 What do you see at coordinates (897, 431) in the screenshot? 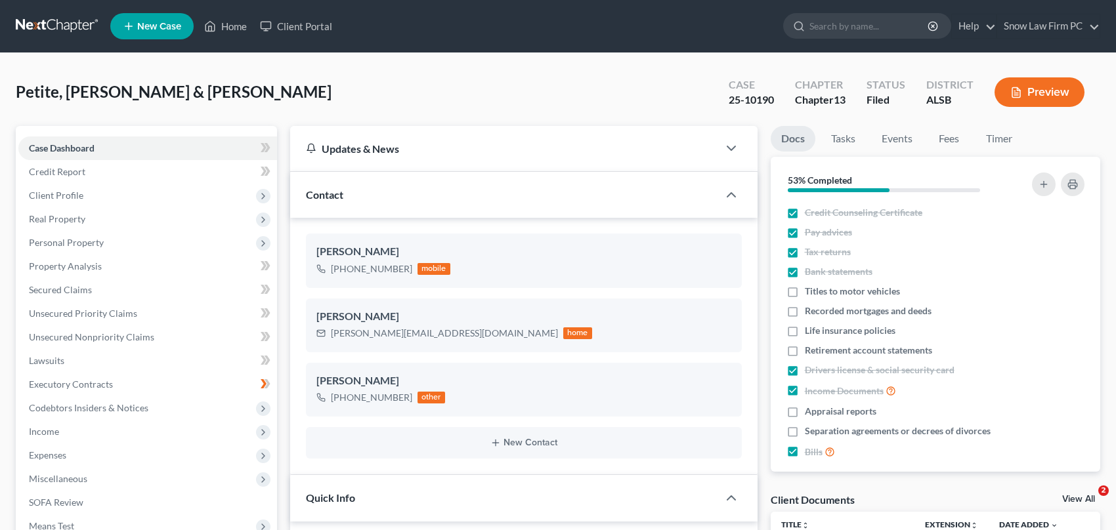
I see `span: Separation agreements or decrees of divorces` at bounding box center [897, 431].